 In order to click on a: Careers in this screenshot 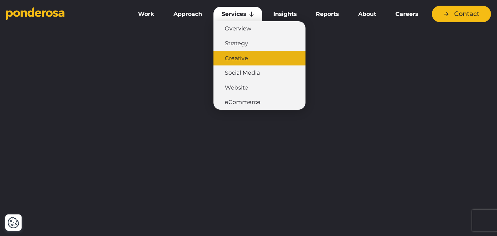, I will do `click(407, 14)`.